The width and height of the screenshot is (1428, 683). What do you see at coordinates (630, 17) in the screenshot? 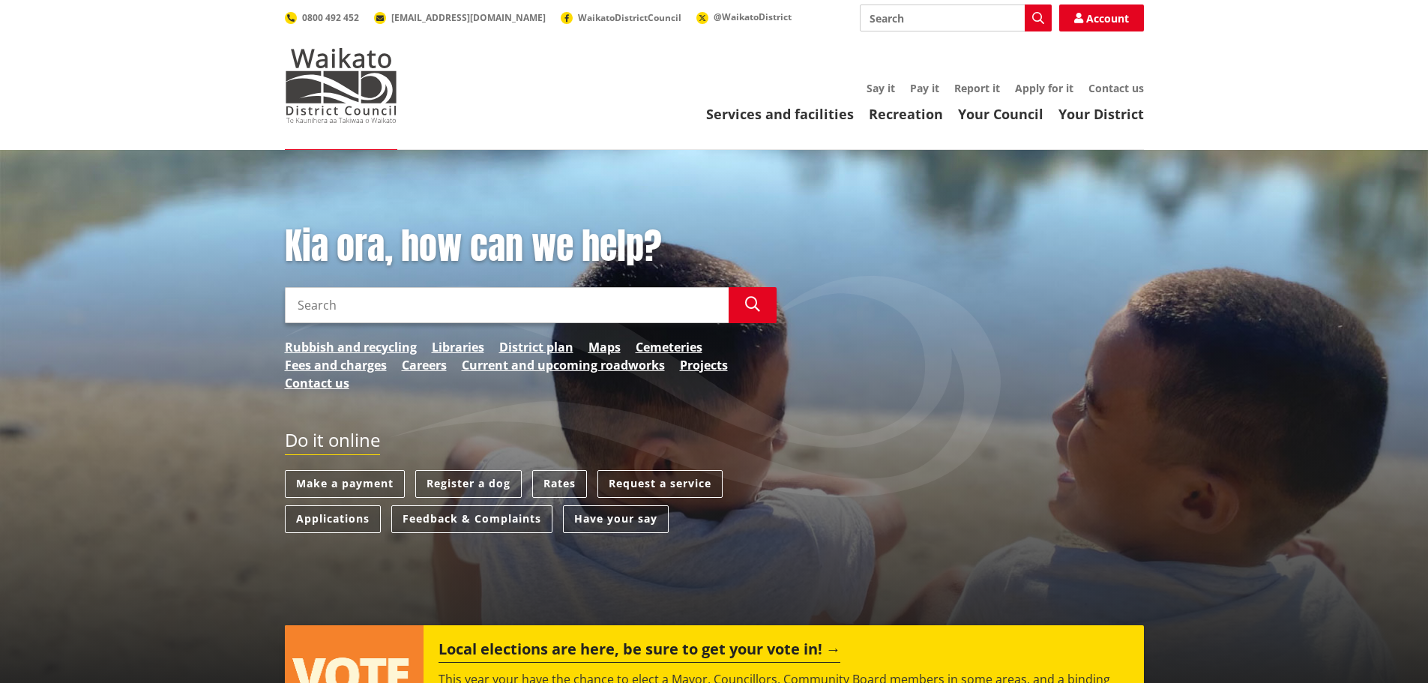
I see `span: WaikatoDistrictCouncil` at bounding box center [630, 17].